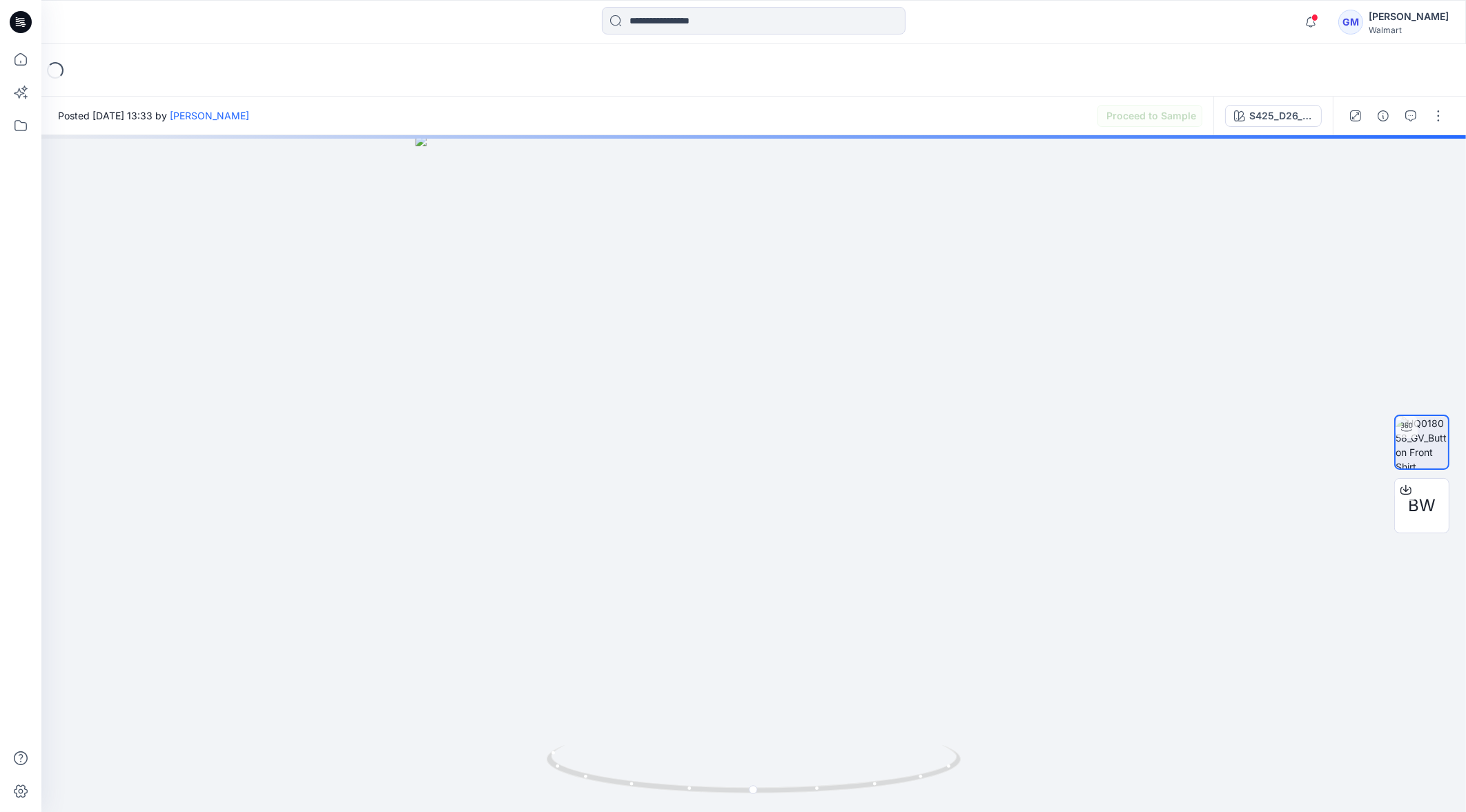 The height and width of the screenshot is (812, 1466). I want to click on img: HQ018058_GV_Button Front Shirt, so click(1421, 442).